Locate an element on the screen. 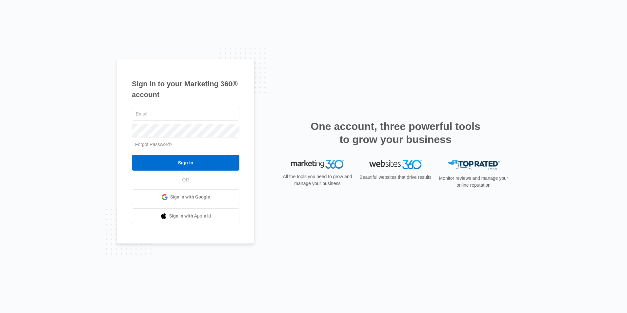 The height and width of the screenshot is (313, 627). span: Sign in with Apple Id is located at coordinates (190, 216).